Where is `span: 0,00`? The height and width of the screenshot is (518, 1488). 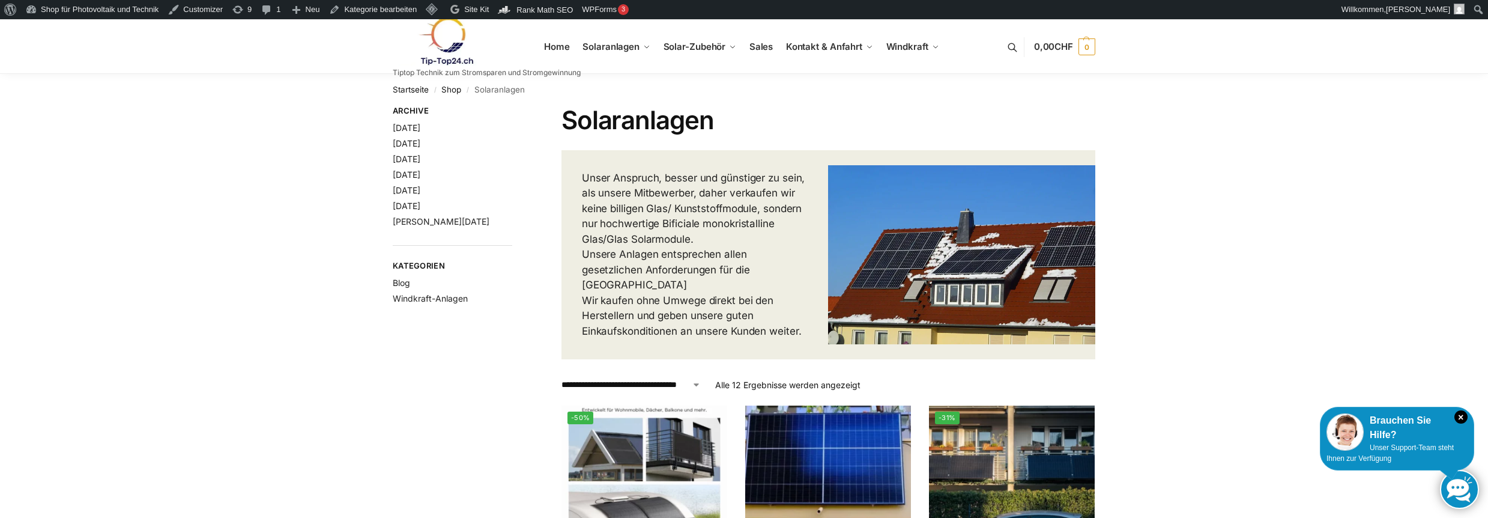
span: 0,00 is located at coordinates (1053, 46).